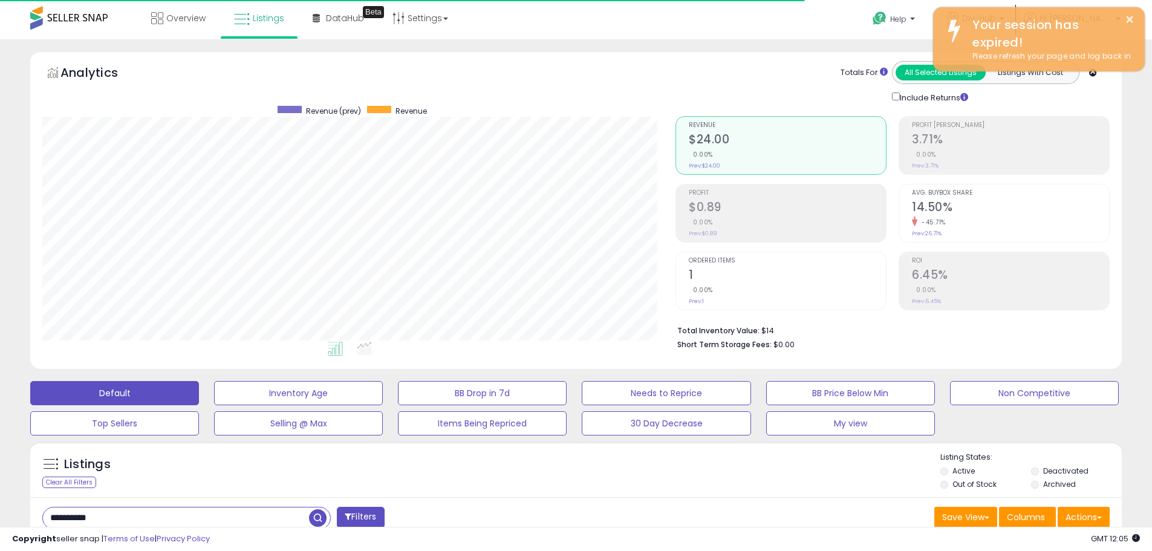 Image resolution: width=1152 pixels, height=551 pixels. I want to click on span: Avg. Buybox Share, so click(1011, 193).